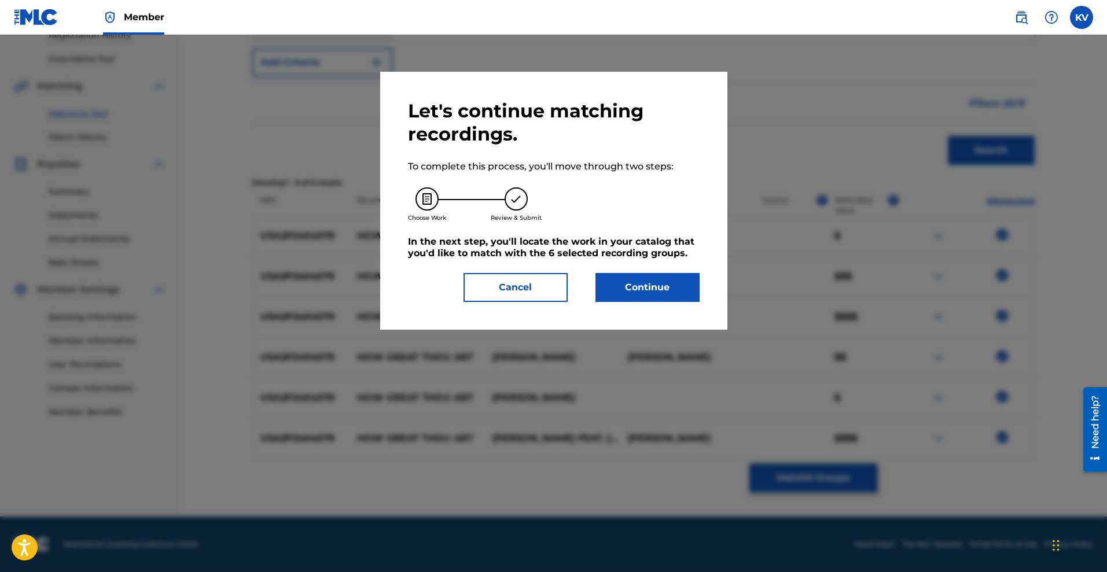 The width and height of the screenshot is (1107, 572). Describe the element at coordinates (1021, 17) in the screenshot. I see `a: Public Search` at that location.